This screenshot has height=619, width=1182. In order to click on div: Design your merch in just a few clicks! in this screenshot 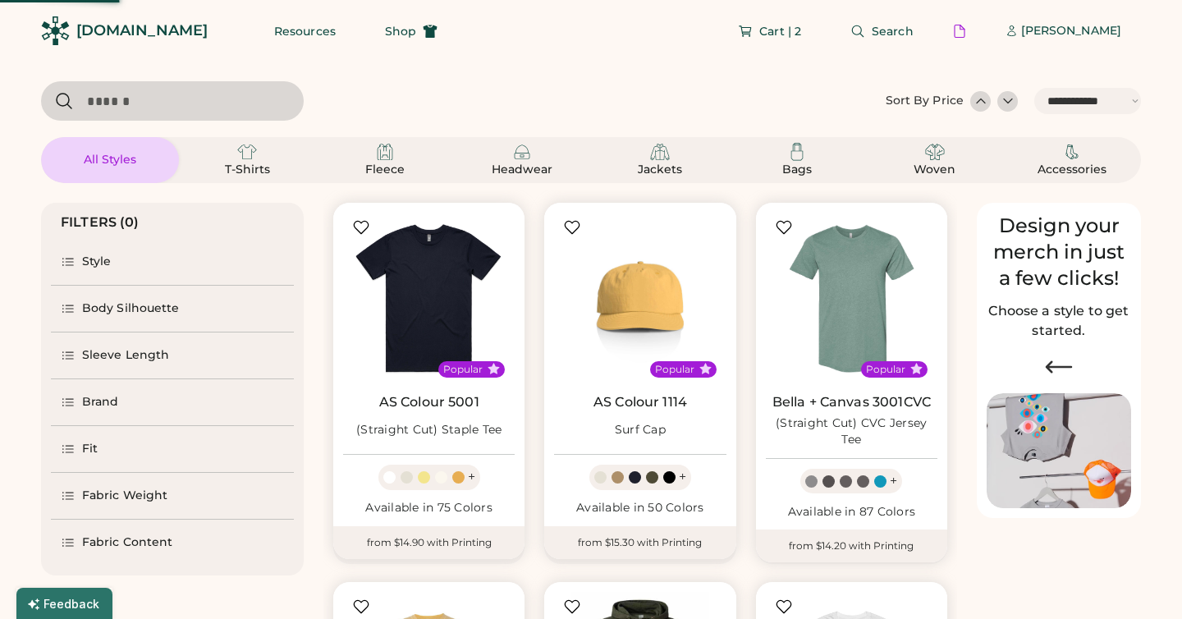, I will do `click(1059, 252)`.